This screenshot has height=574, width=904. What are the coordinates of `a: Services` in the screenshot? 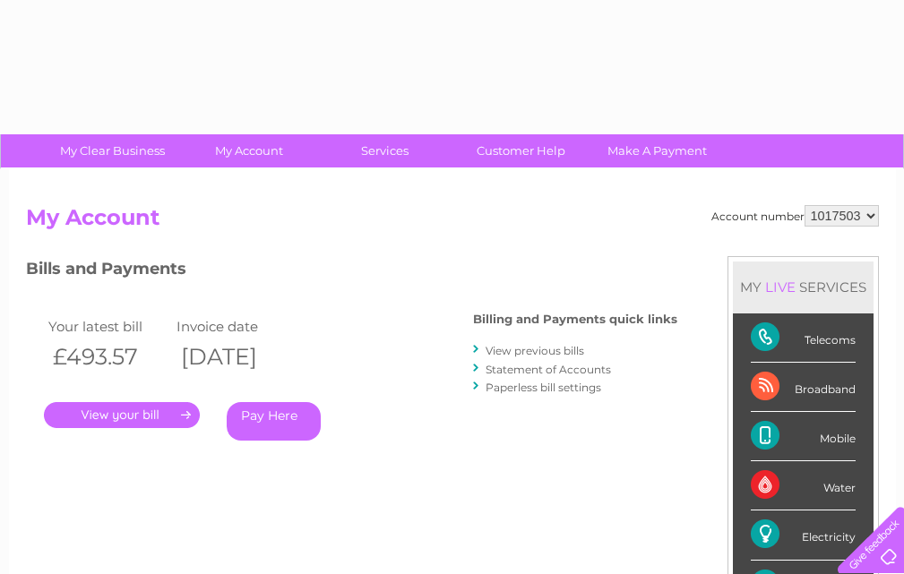 It's located at (384, 150).